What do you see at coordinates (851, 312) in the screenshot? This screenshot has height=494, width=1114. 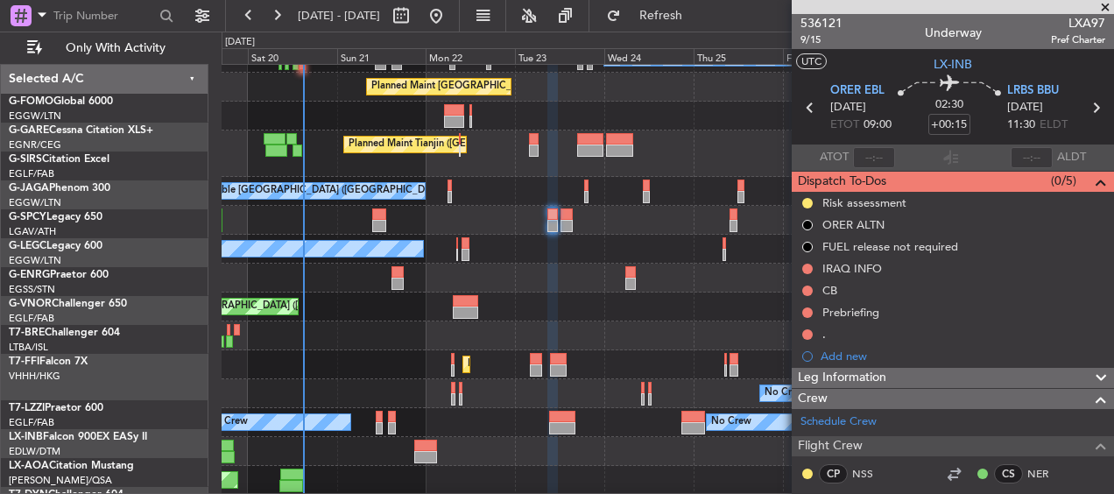 I see `div: Prebriefing` at bounding box center [851, 312].